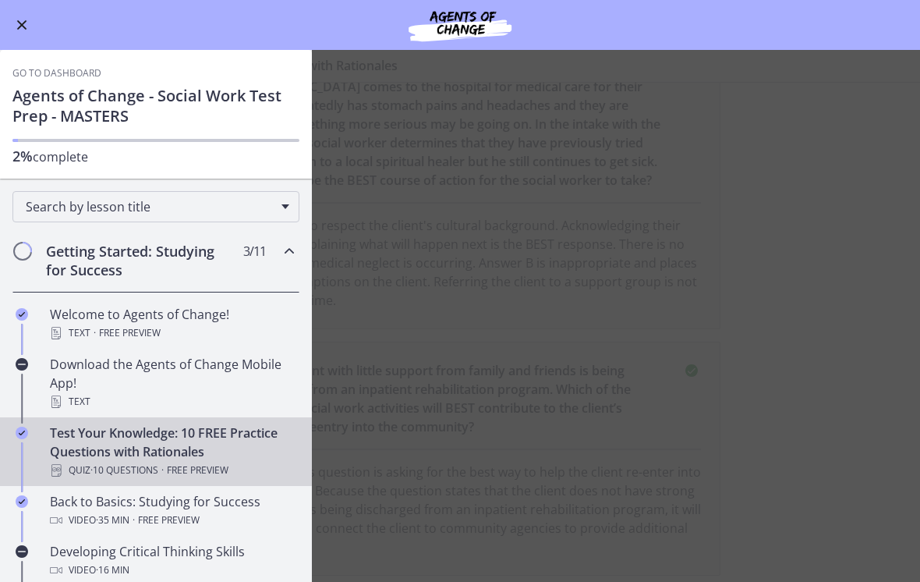 This screenshot has height=582, width=920. What do you see at coordinates (460, 25) in the screenshot?
I see `img: Agents of Change` at bounding box center [460, 25].